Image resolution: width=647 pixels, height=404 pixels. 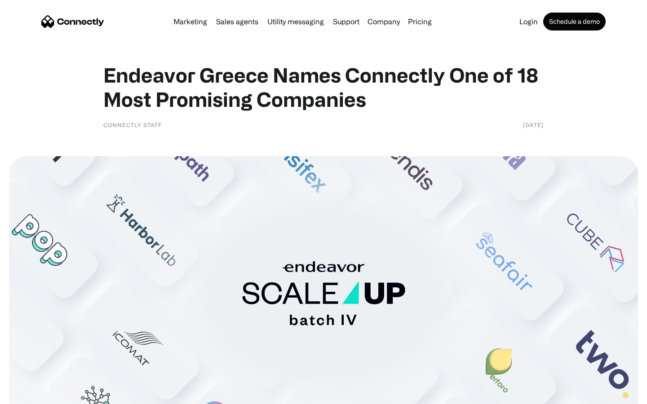 I want to click on div: Connectly Staff, so click(x=132, y=125).